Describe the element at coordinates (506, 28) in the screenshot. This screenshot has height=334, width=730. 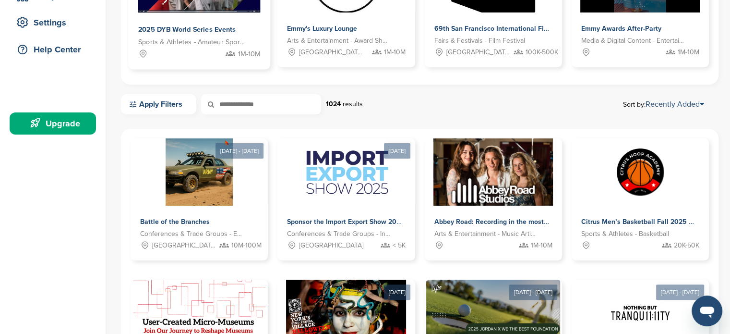
I see `span: 69th San Francisco International Film Festival` at that location.